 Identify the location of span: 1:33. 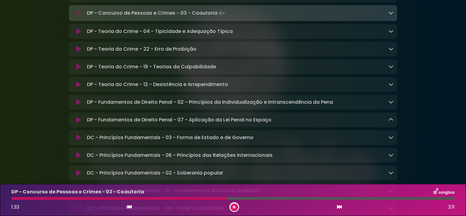
(15, 207).